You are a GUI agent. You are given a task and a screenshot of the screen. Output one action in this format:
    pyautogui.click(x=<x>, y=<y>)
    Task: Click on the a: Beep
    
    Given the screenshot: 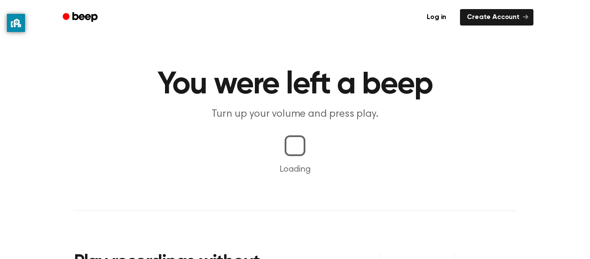 What is the action you would take?
    pyautogui.click(x=81, y=17)
    